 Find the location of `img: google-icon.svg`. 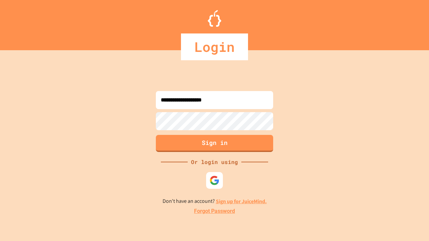

img: google-icon.svg is located at coordinates (214, 181).